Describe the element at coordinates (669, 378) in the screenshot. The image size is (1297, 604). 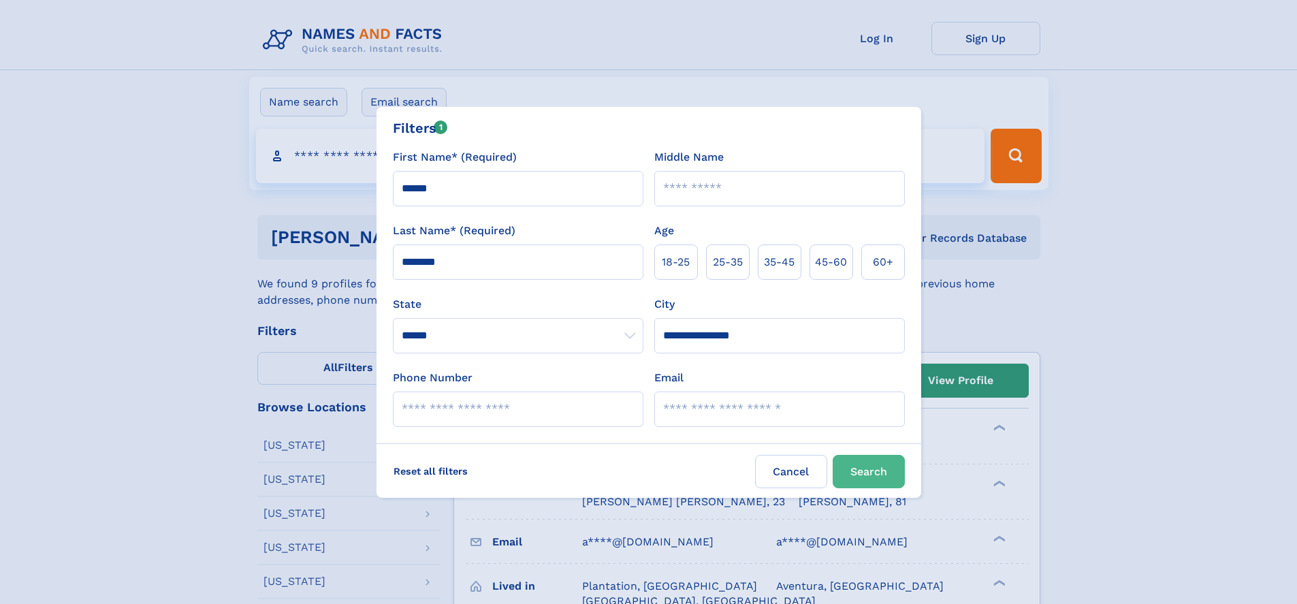
I see `label: Email` at that location.